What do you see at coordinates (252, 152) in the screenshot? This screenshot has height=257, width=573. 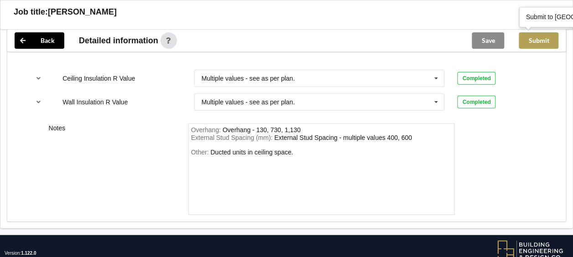 I see `div: Other` at bounding box center [252, 152].